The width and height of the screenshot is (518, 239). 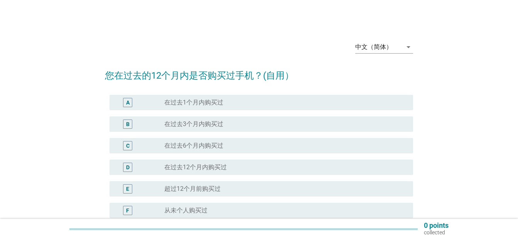 I want to click on div: C, so click(x=128, y=146).